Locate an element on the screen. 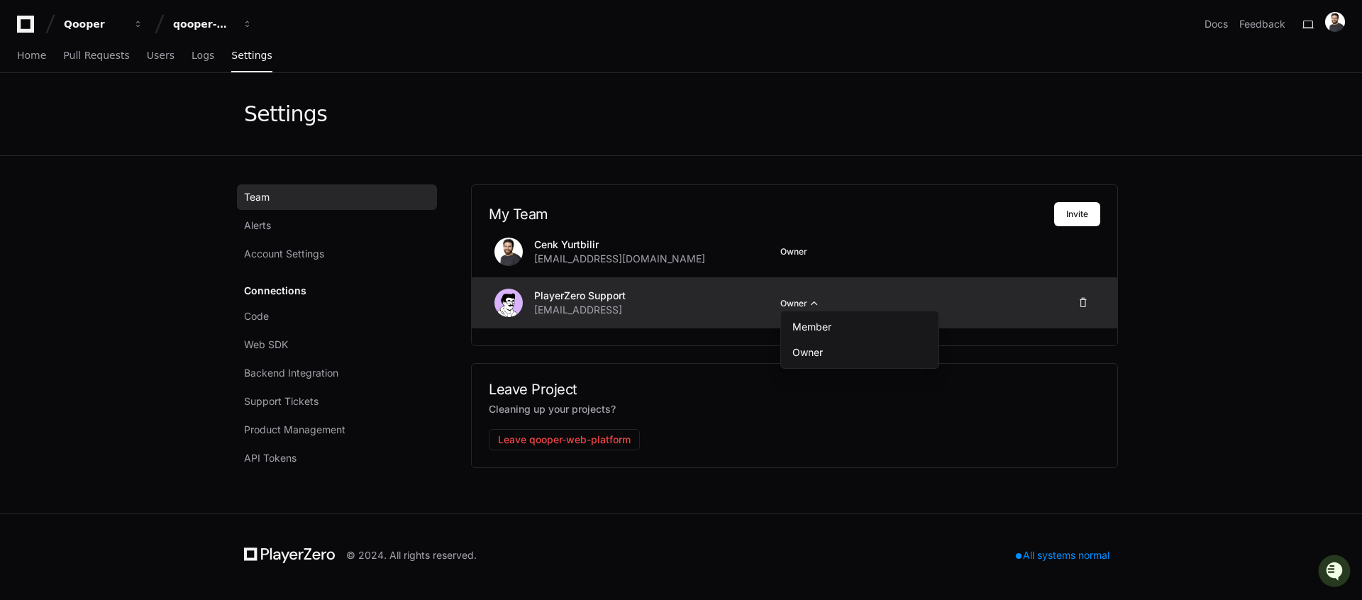  img: PlayerZero is located at coordinates (28, 28).